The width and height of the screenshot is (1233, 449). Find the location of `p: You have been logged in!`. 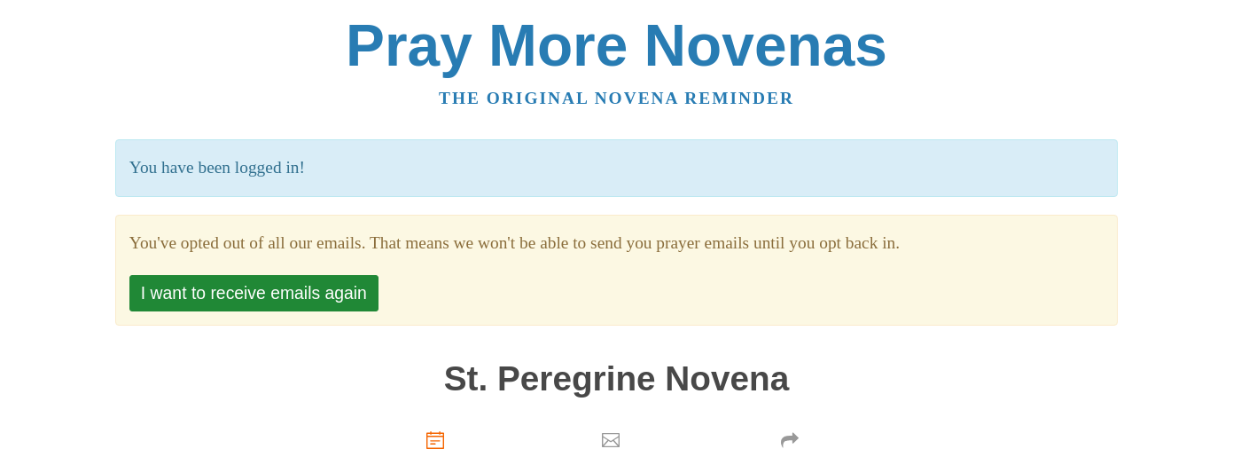

p: You have been logged in! is located at coordinates (616, 168).